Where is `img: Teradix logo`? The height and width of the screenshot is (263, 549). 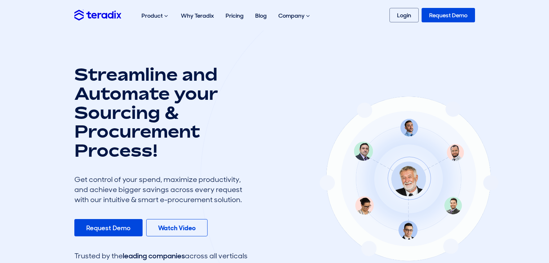
img: Teradix logo is located at coordinates (98, 15).